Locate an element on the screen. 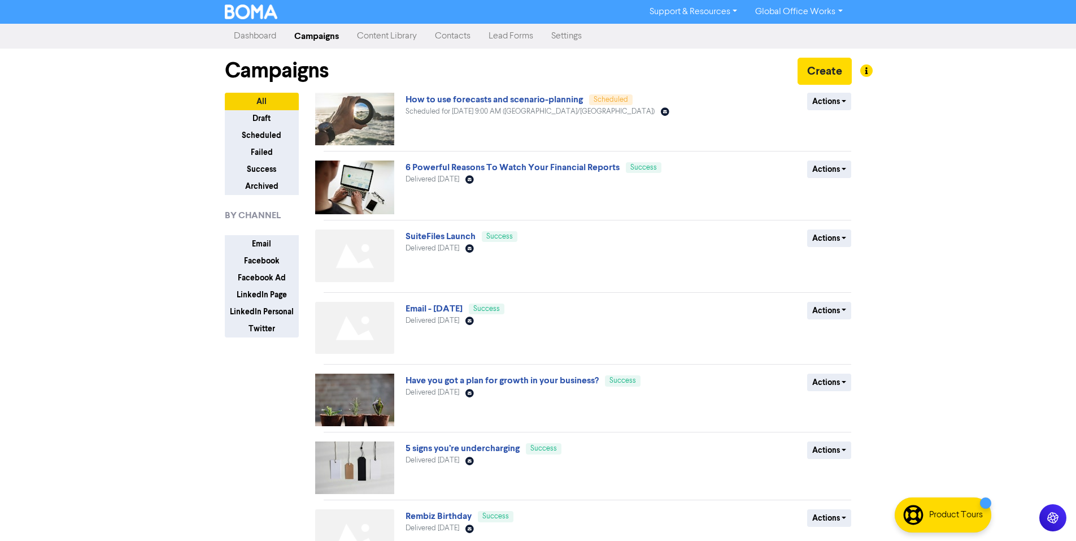 This screenshot has width=1076, height=541. a: 5 signs you’re undercharging is located at coordinates (463, 448).